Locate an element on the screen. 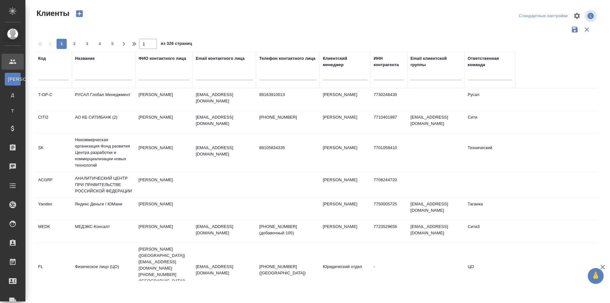  td: Яндекс Деньги / ЮМани is located at coordinates (104, 209).